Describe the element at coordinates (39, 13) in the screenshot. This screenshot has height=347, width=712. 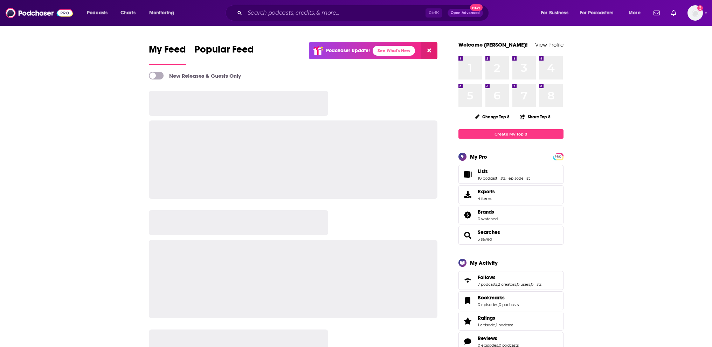
I see `a: Podchaser - Follow, Share and Rate Podcasts` at that location.